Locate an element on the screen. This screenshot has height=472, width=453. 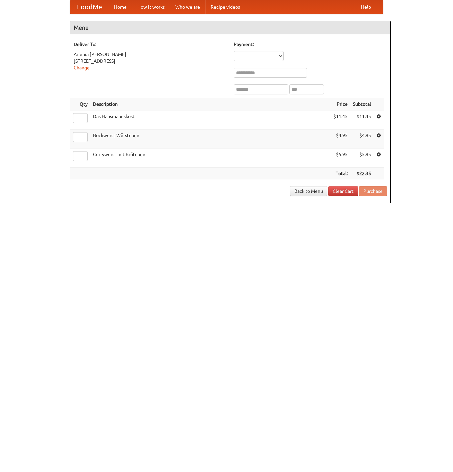
th: Price is located at coordinates (340, 104).